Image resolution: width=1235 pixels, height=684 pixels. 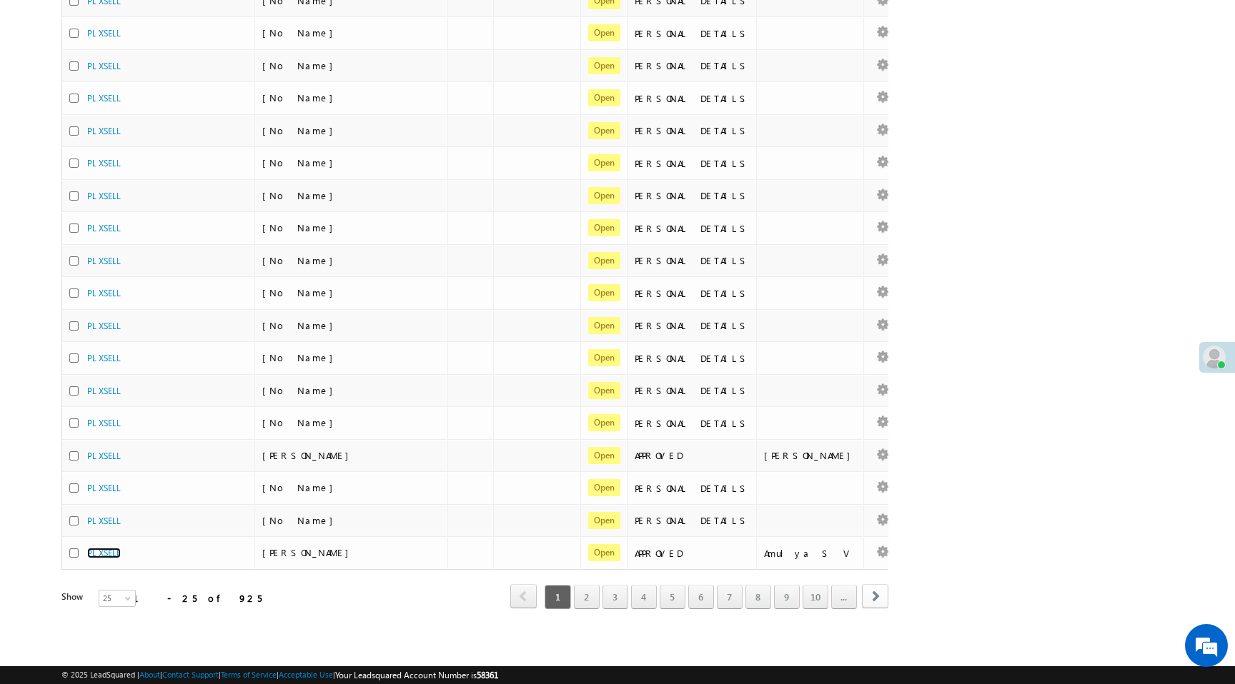 What do you see at coordinates (417, 675) in the screenshot?
I see `span: Your Leadsquared Account Number is` at bounding box center [417, 675].